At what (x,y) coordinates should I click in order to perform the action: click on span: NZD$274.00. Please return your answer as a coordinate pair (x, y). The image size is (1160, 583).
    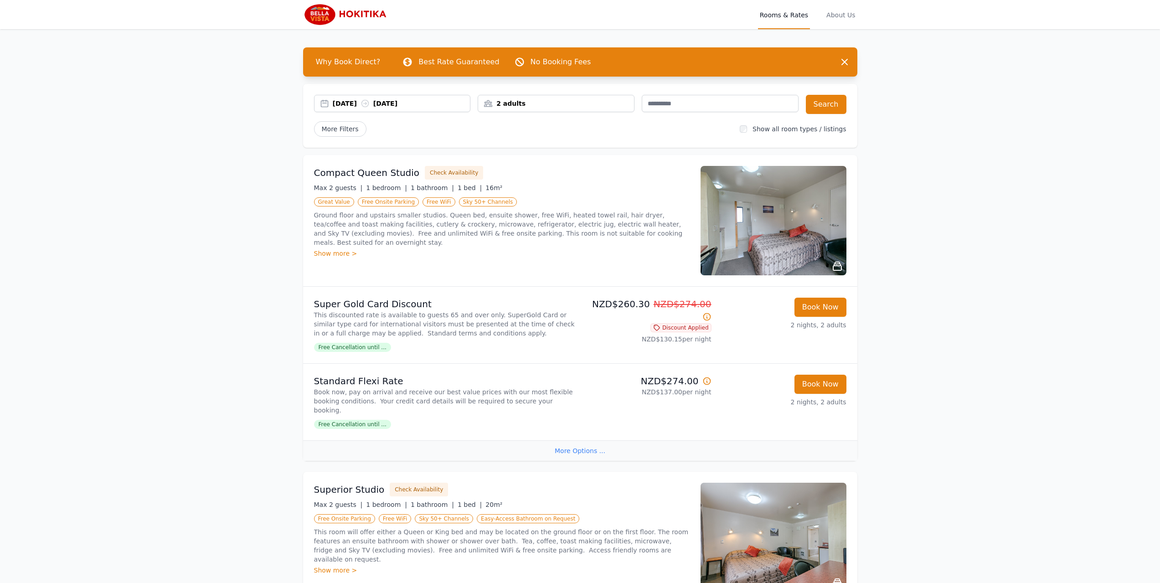
    Looking at the image, I should click on (682, 304).